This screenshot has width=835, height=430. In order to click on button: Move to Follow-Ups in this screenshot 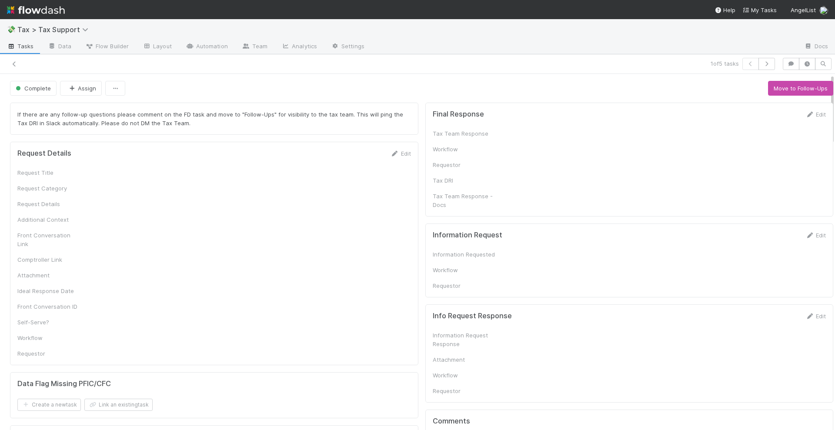, I will do `click(800, 88)`.